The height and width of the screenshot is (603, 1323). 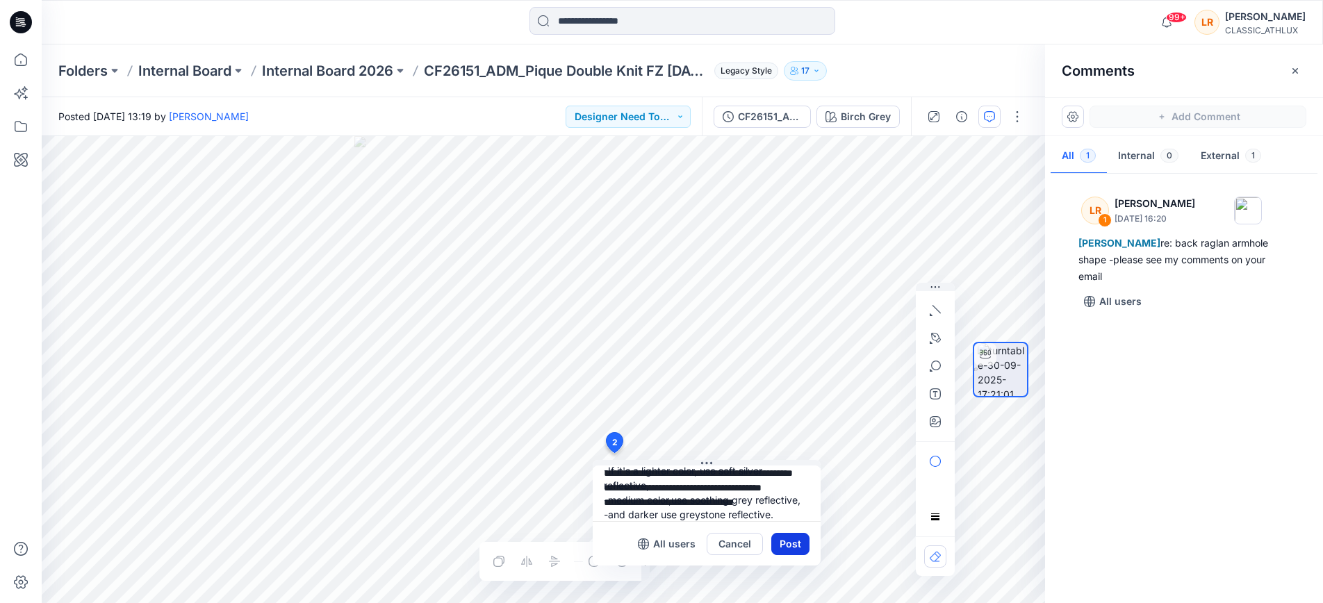 What do you see at coordinates (746, 71) in the screenshot?
I see `span: Legacy Style` at bounding box center [746, 71].